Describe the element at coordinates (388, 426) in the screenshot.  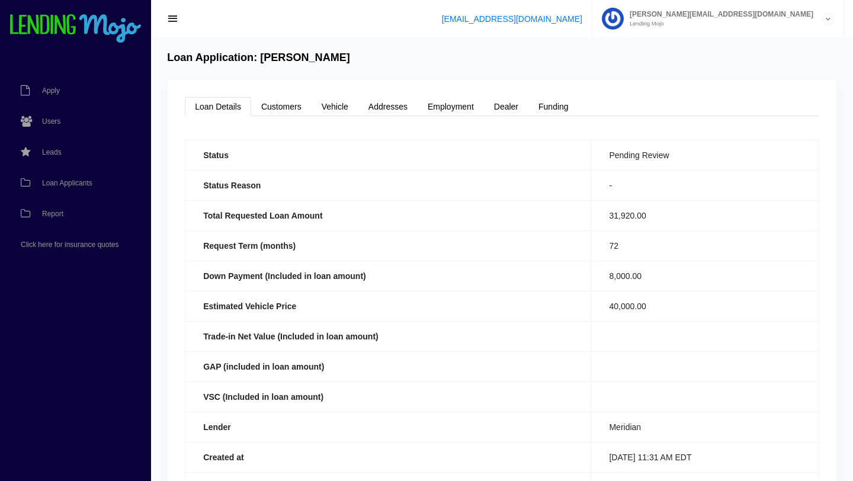
I see `th: Lender` at that location.